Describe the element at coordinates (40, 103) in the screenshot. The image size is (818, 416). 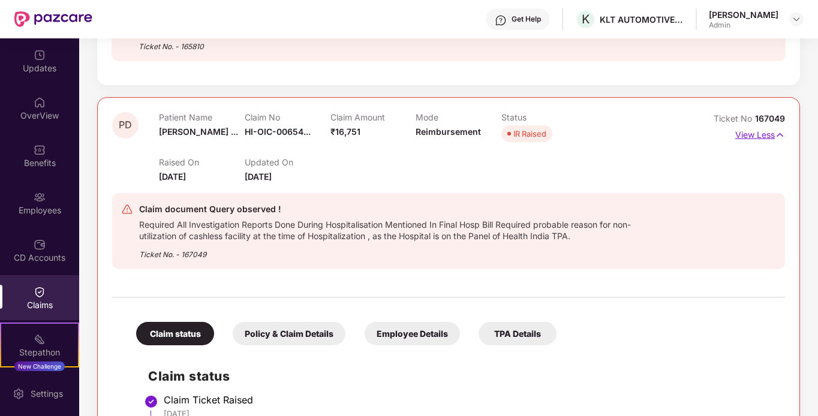
I see `img: svg+xml;base64,PHN2ZyBpZD0iSG9tZSIgeG1sbnM9Imh0dHA6Ly93d3cudzMub3JnLzIwMDAvc3ZnIiB3aWR0aD0iMjAiIG...` at that location.